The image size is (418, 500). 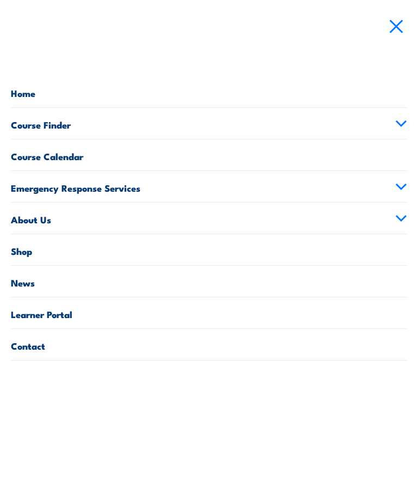 I want to click on a: Course Calendar, so click(x=209, y=155).